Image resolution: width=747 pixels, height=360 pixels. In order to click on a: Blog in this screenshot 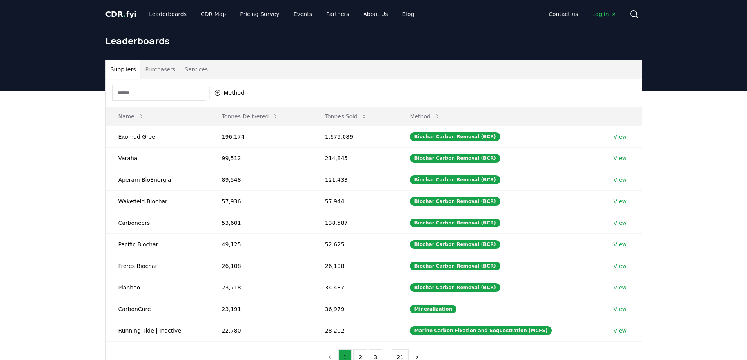, I will do `click(408, 14)`.